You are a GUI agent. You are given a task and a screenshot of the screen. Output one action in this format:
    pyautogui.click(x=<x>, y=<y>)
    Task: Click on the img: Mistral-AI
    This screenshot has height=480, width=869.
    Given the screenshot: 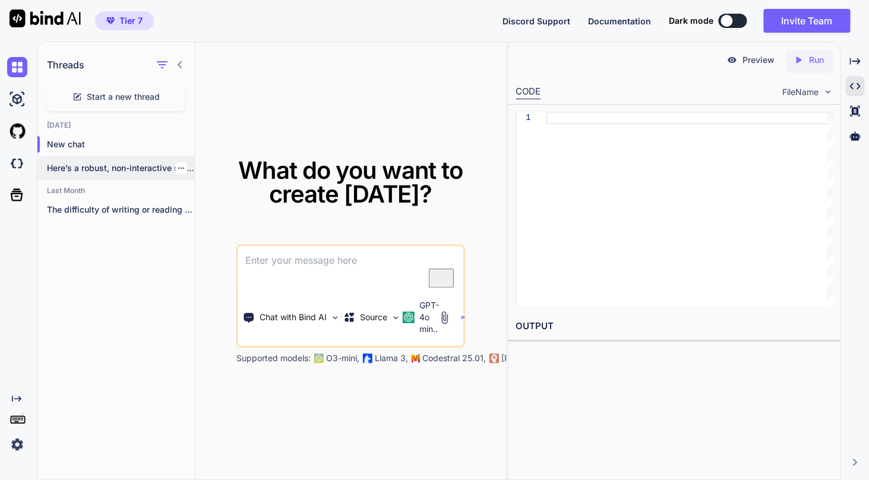 What is the action you would take?
    pyautogui.click(x=416, y=358)
    